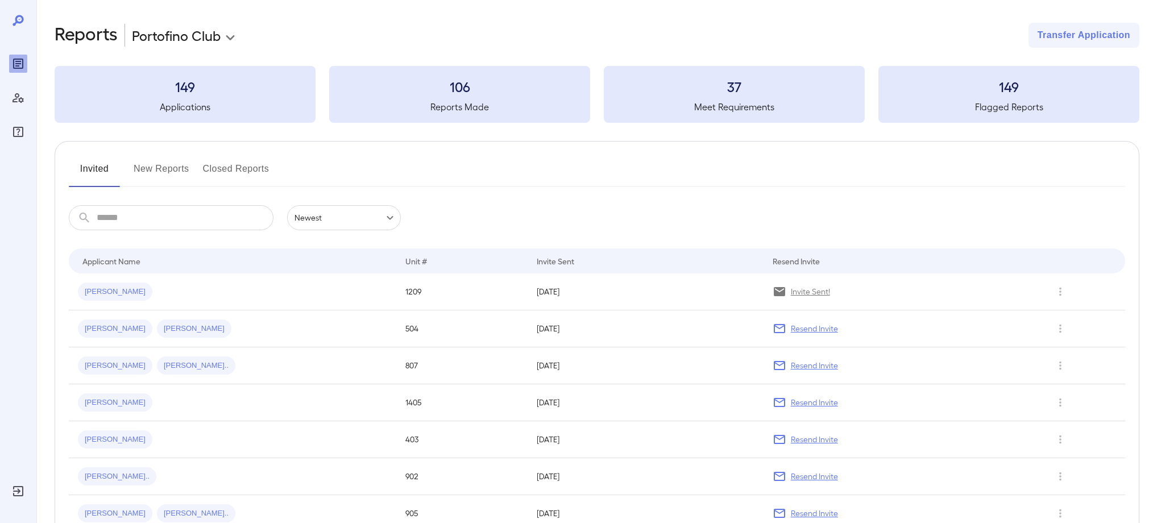 The image size is (1153, 523). Describe the element at coordinates (1084, 35) in the screenshot. I see `button: Transfer Application` at that location.